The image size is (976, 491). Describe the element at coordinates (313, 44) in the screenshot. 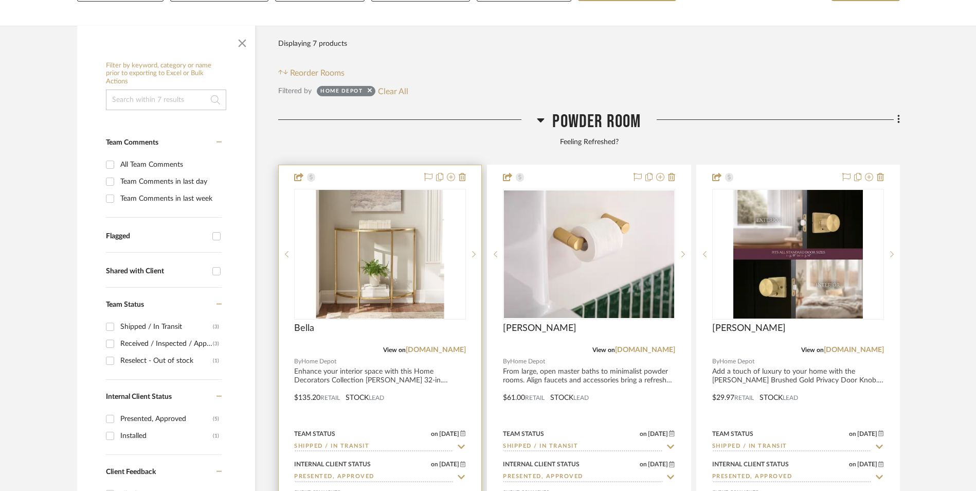

I see `div: Displaying 7 products` at that location.